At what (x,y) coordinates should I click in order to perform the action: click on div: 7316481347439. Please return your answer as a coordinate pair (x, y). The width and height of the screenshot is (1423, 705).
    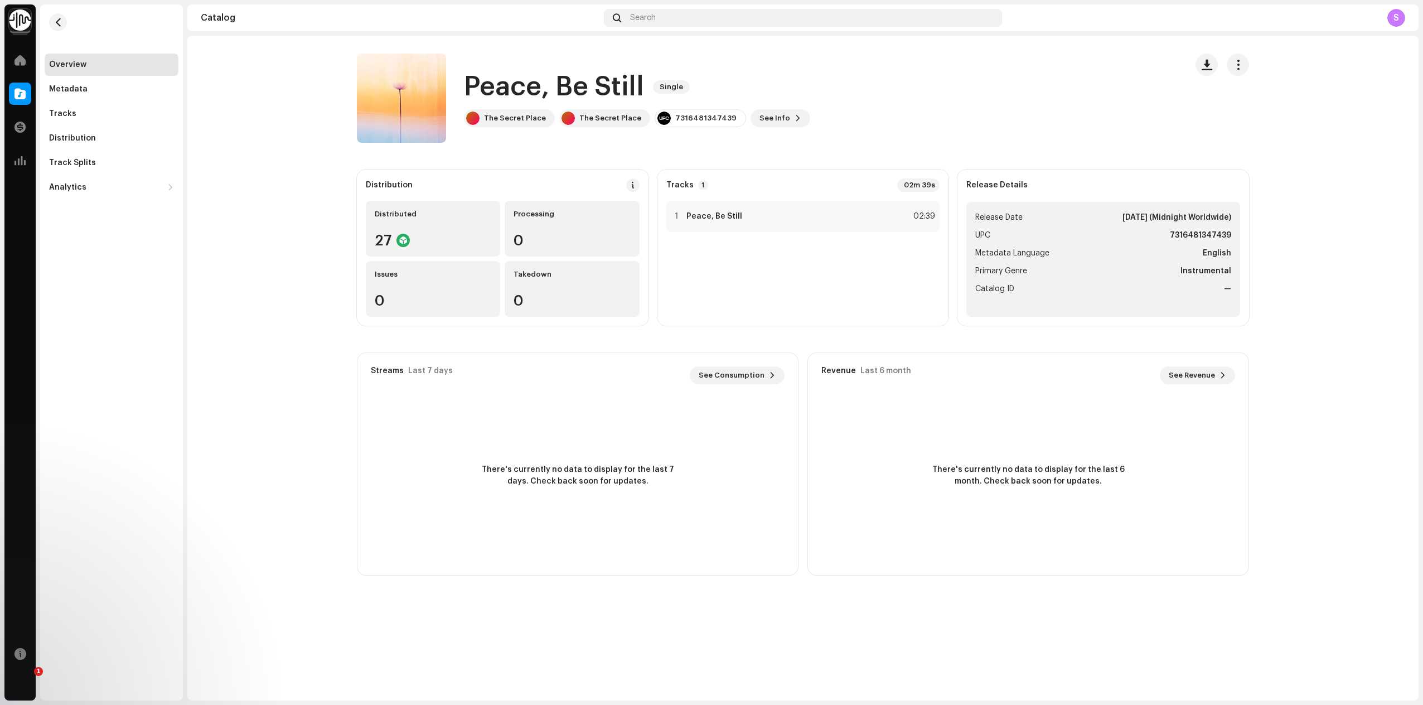
    Looking at the image, I should click on (706, 118).